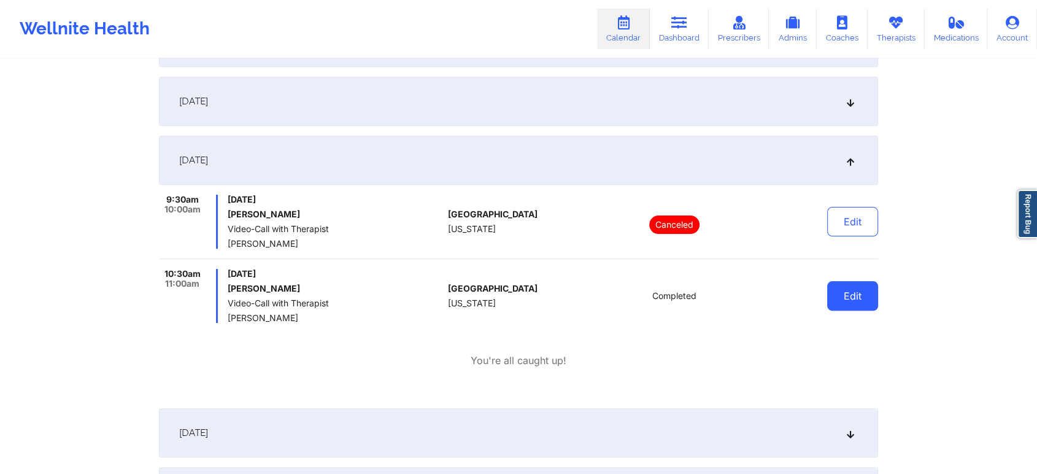 The height and width of the screenshot is (474, 1037). I want to click on a: Coaches, so click(842, 29).